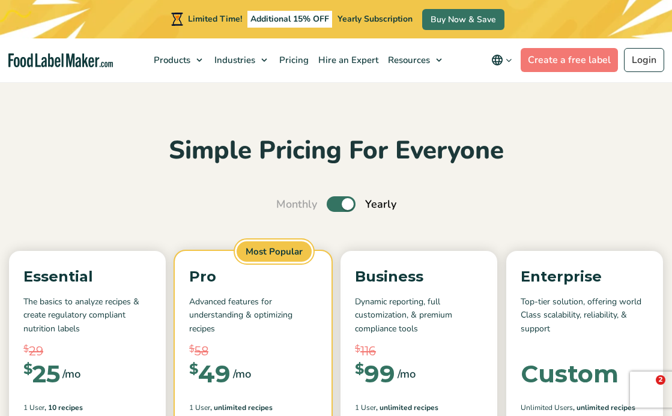  What do you see at coordinates (585, 277) in the screenshot?
I see `p: Enterprise` at bounding box center [585, 277].